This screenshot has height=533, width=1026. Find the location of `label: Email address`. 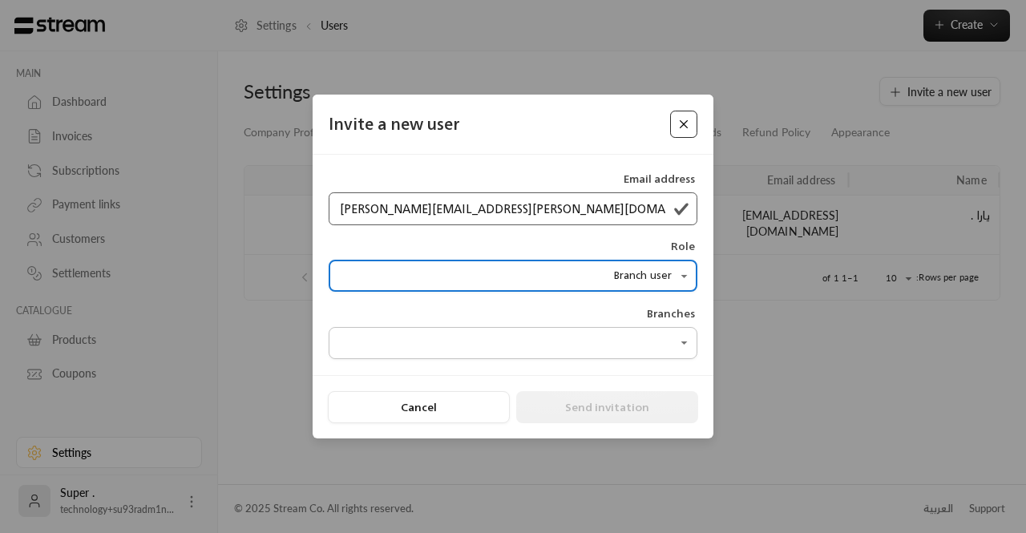

label: Email address is located at coordinates (659, 179).